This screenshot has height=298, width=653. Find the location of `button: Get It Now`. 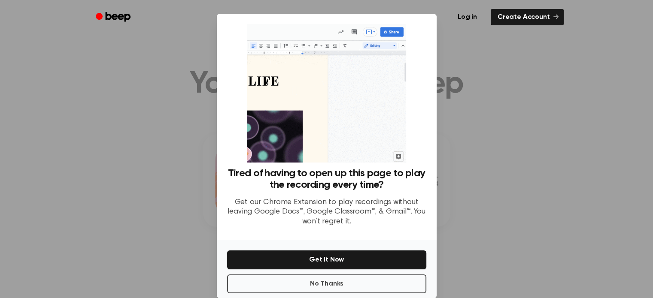

button: Get It Now is located at coordinates (327, 260).